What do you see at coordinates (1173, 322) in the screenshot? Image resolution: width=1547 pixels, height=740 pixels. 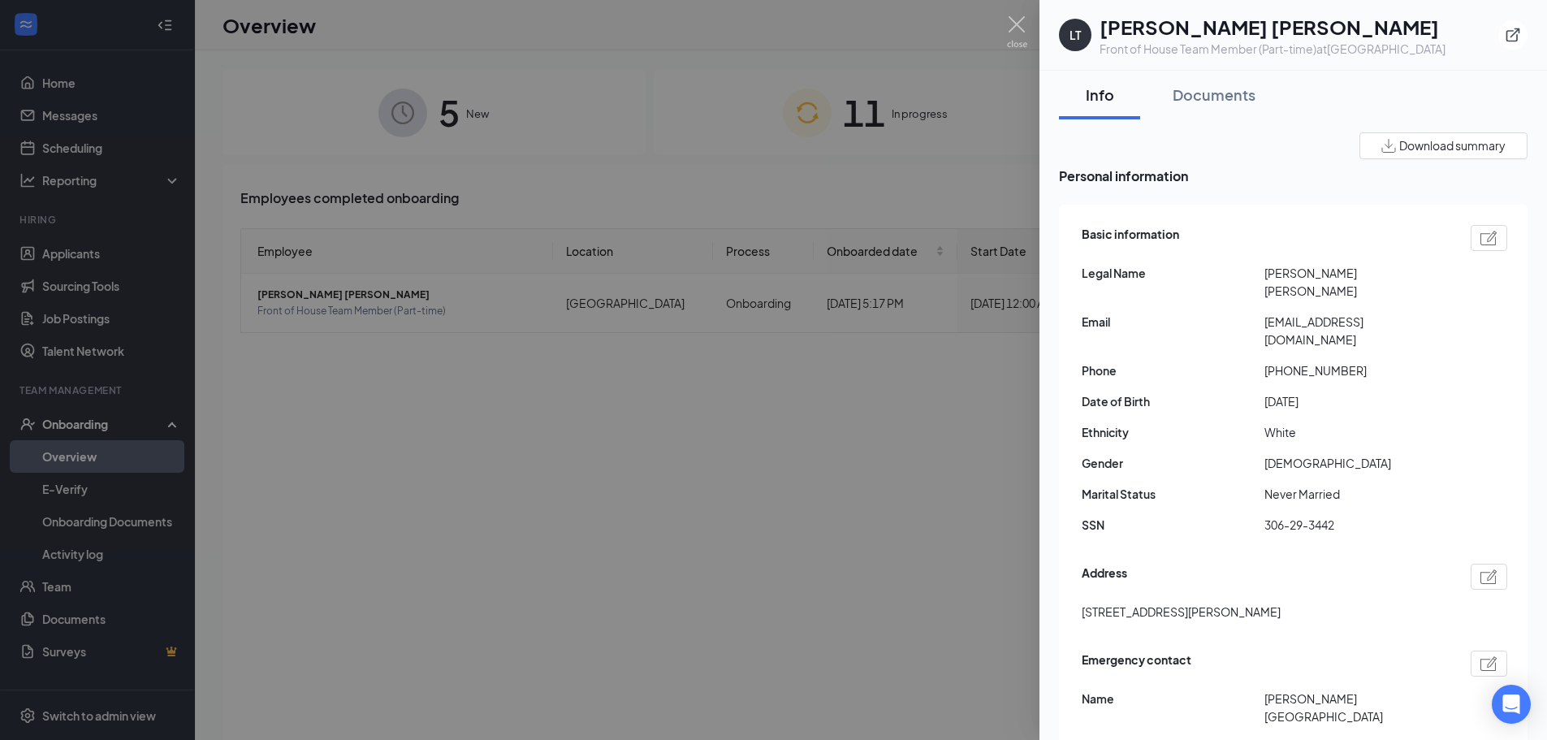 I see `span: Email` at bounding box center [1173, 322].